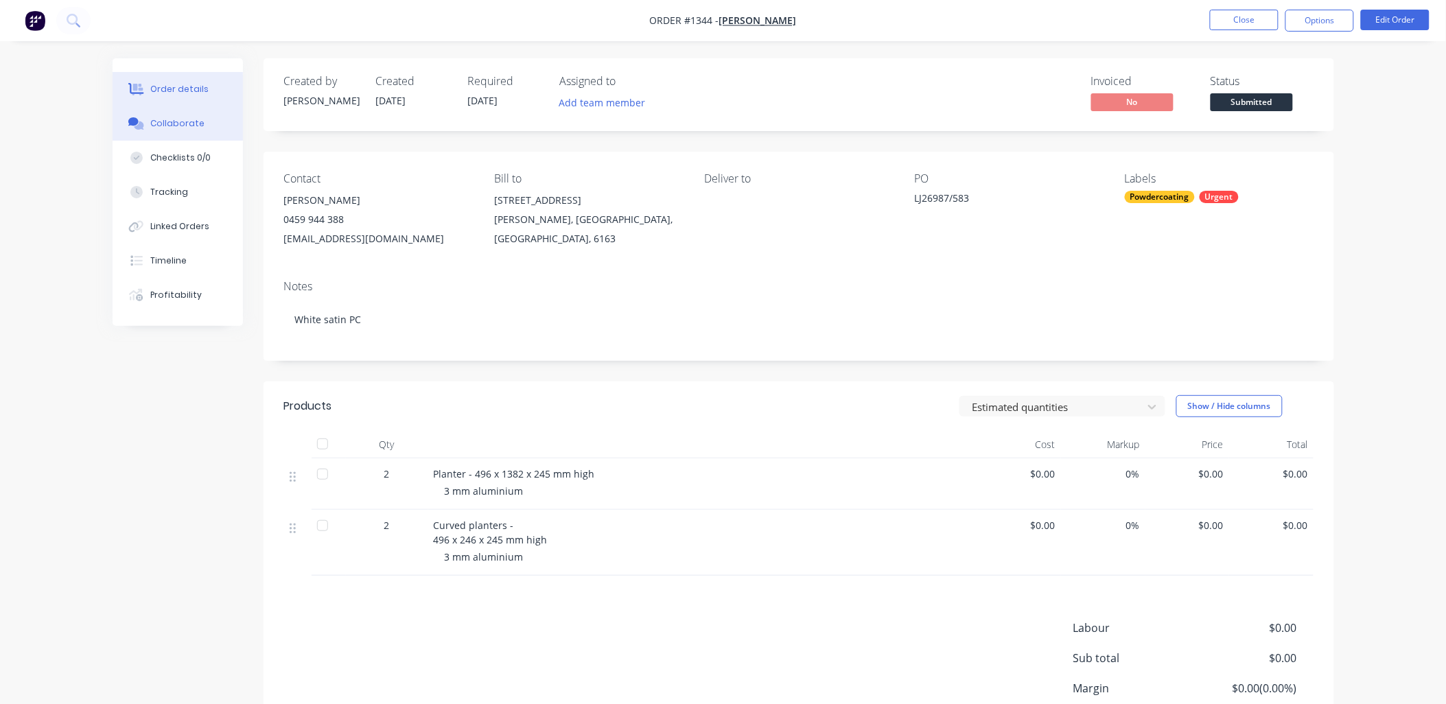 The height and width of the screenshot is (704, 1446). What do you see at coordinates (322, 81) in the screenshot?
I see `div: Created by` at bounding box center [322, 81].